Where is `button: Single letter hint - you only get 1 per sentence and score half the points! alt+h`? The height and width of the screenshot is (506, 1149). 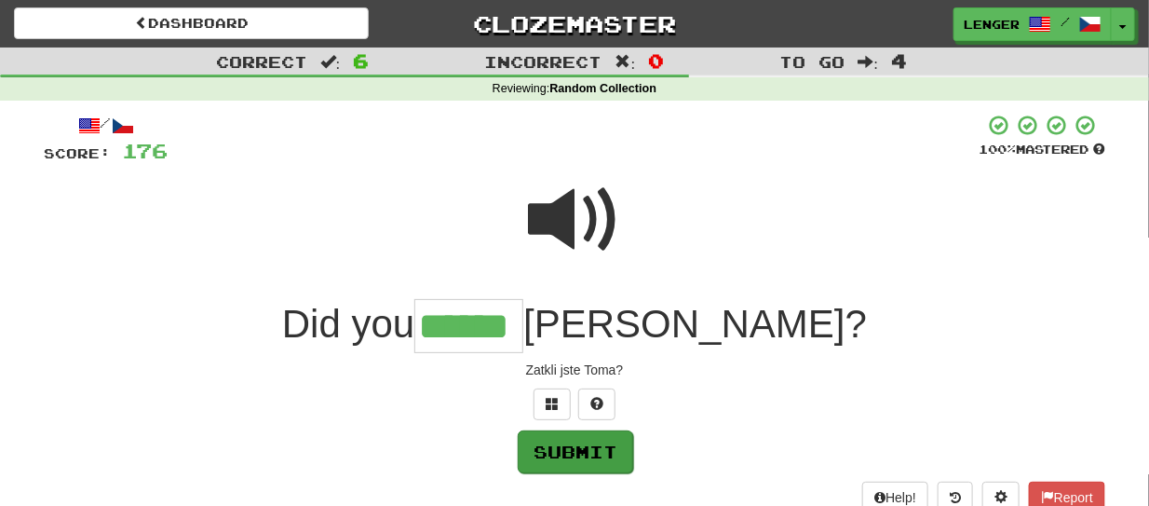 button: Single letter hint - you only get 1 per sentence and score half the points! alt+h is located at coordinates (597, 404).